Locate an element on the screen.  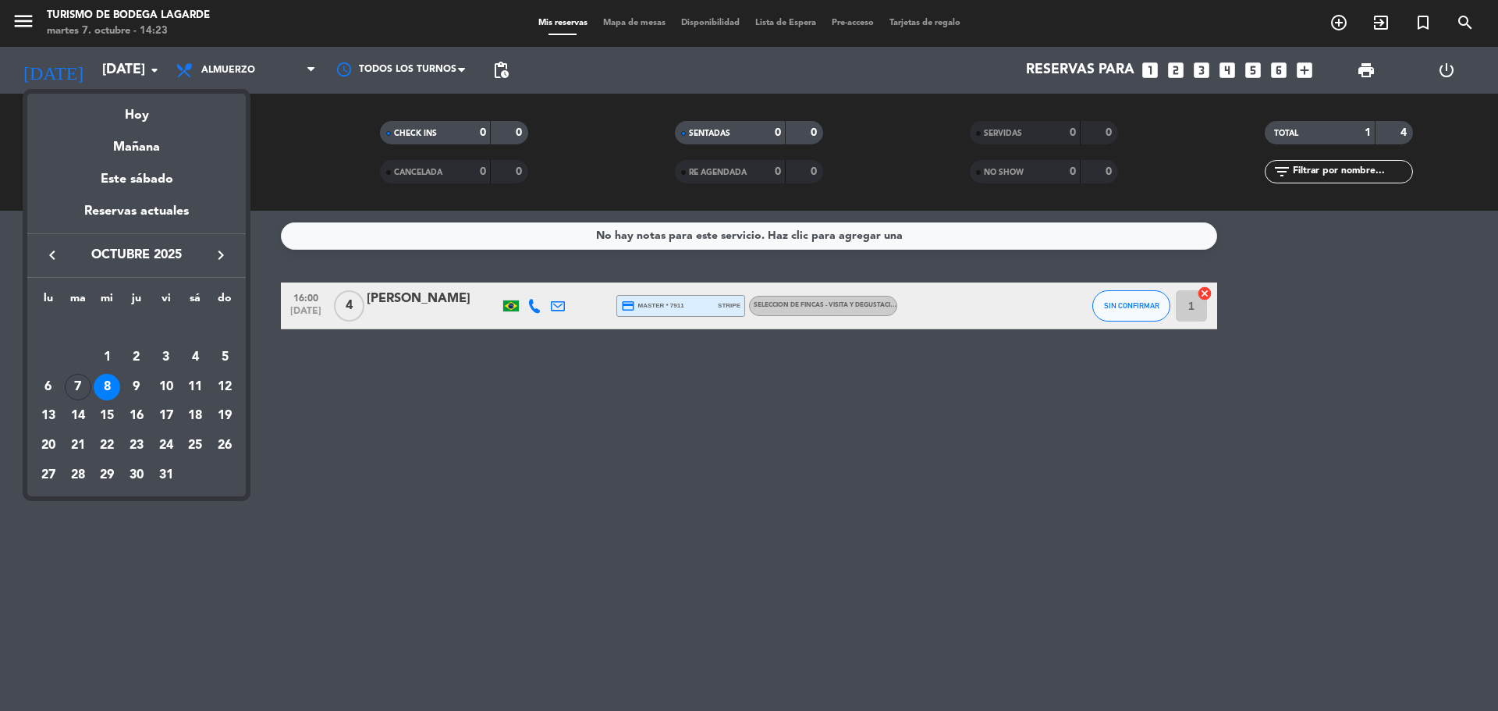
div: Este sábado is located at coordinates (137, 179).